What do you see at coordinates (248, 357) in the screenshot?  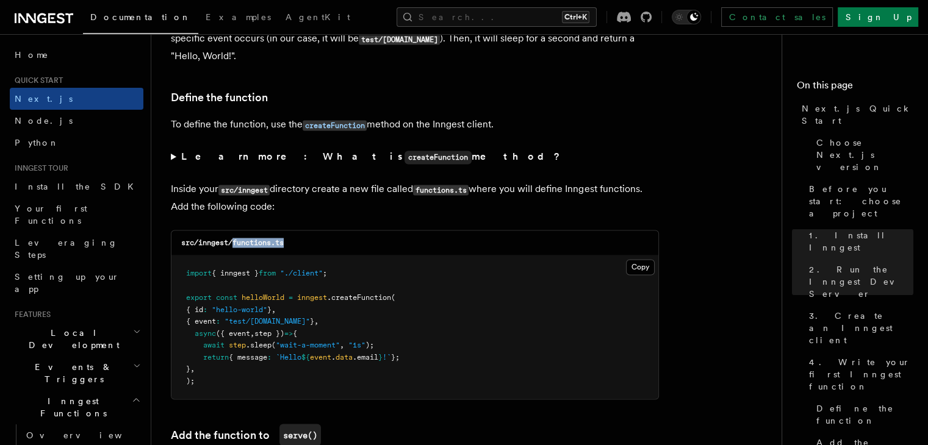 I see `span: { message` at bounding box center [248, 357].